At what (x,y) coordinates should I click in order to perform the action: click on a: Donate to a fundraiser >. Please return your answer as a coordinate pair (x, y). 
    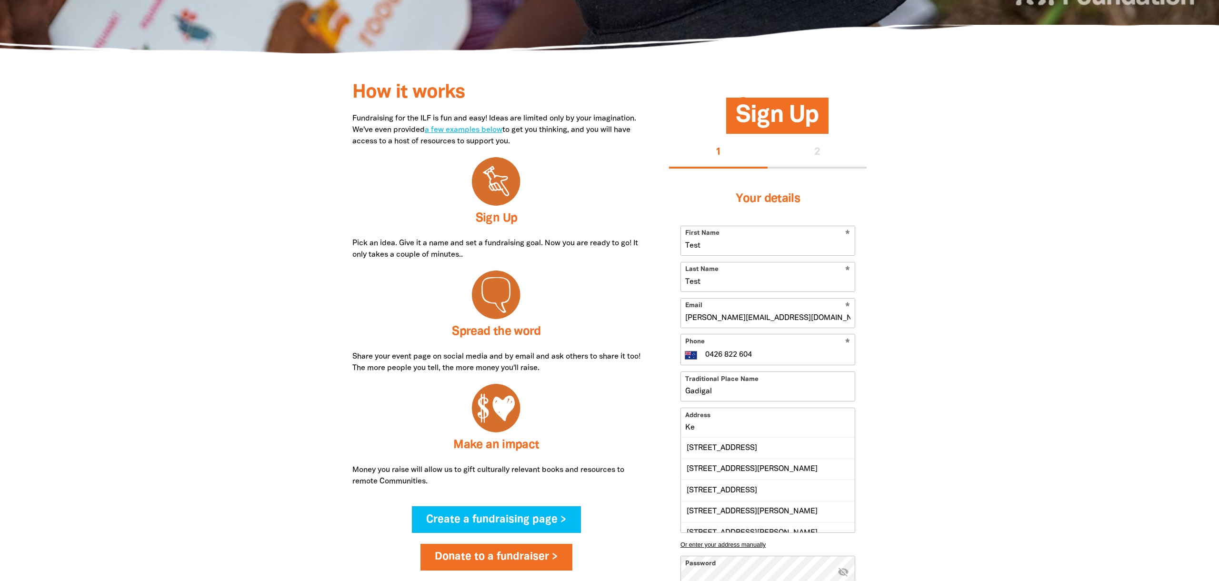
    Looking at the image, I should click on (497, 557).